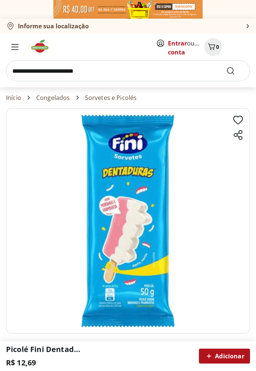 This screenshot has width=256, height=371. Describe the element at coordinates (184, 48) in the screenshot. I see `span: ou` at that location.